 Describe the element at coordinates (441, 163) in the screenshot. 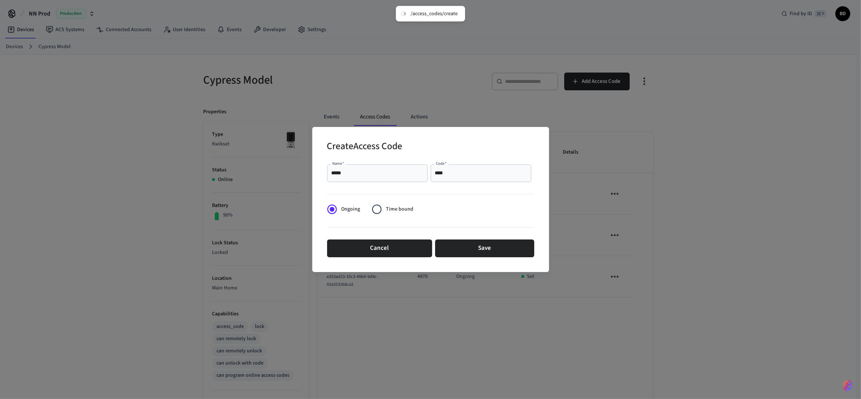

I see `label: Code` at that location.